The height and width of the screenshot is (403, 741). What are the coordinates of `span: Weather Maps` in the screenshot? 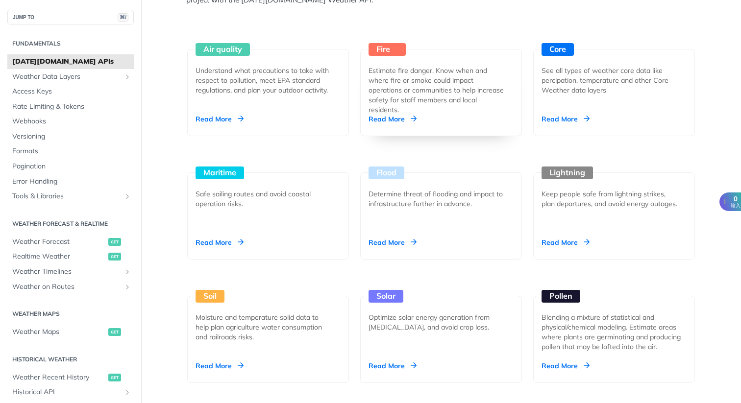 It's located at (59, 332).